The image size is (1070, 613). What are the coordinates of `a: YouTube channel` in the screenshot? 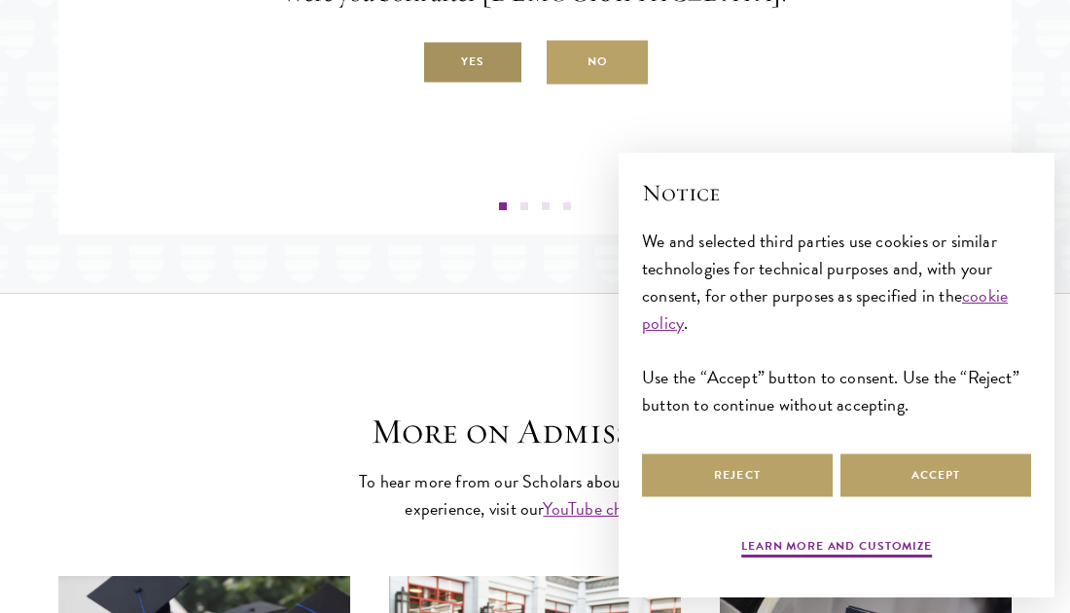 It's located at (601, 508).